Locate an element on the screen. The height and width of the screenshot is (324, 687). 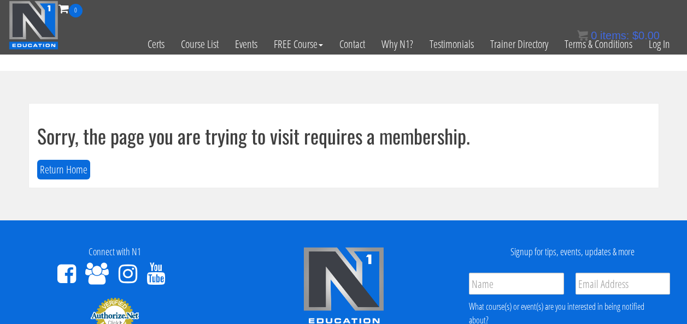
a: Contact is located at coordinates (352, 44).